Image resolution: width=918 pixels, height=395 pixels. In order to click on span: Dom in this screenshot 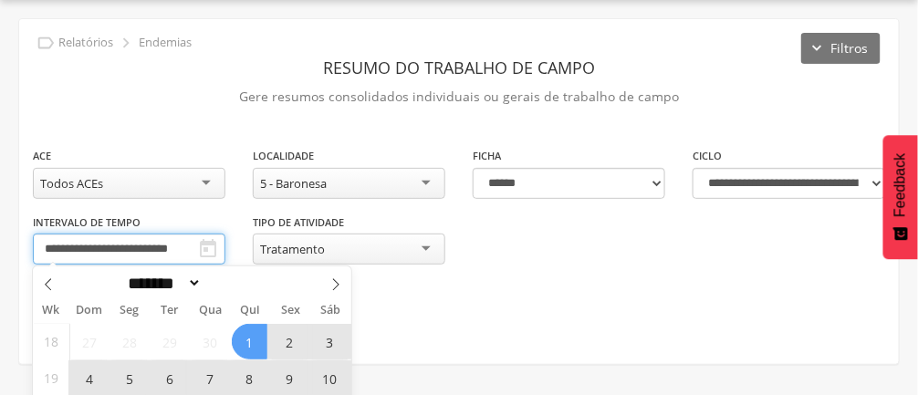, I will do `click(89, 310)`.